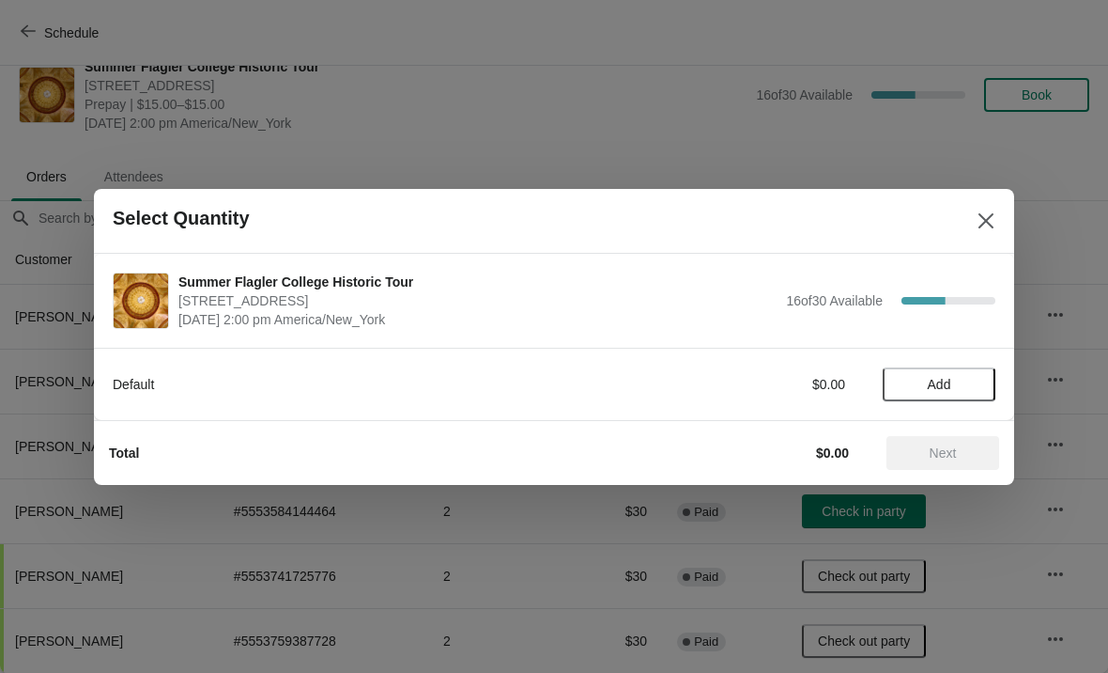 The height and width of the screenshot is (673, 1108). Describe the element at coordinates (939, 384) in the screenshot. I see `button: Add` at that location.